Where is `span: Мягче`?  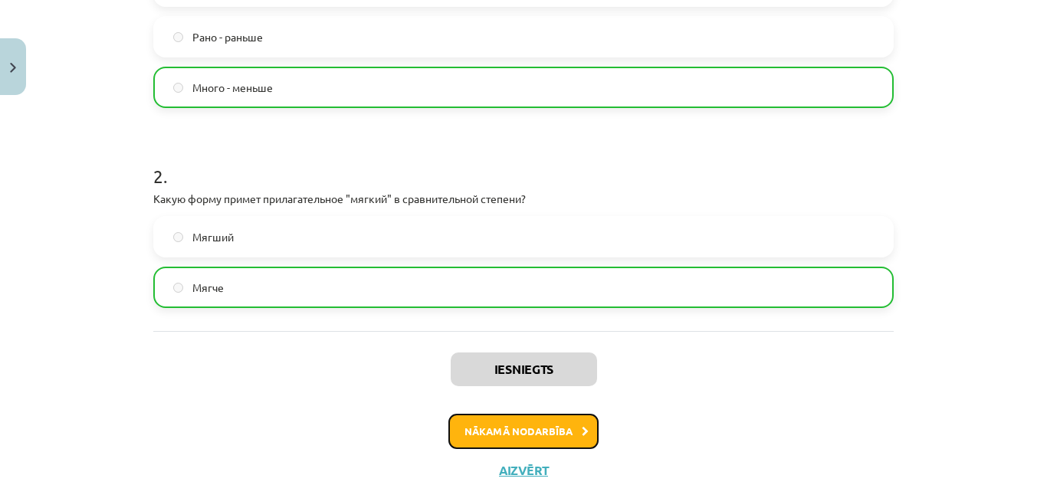 span: Мягче is located at coordinates (208, 287).